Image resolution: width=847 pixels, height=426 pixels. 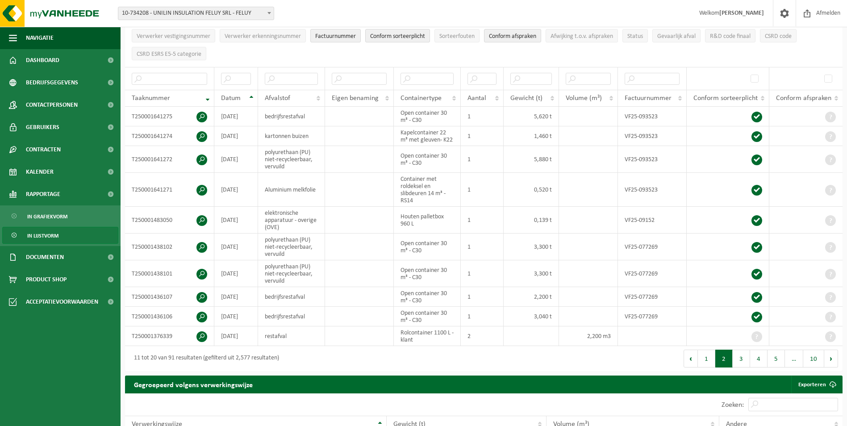 What do you see at coordinates (531, 159) in the screenshot?
I see `td: 5,880 t` at bounding box center [531, 159].